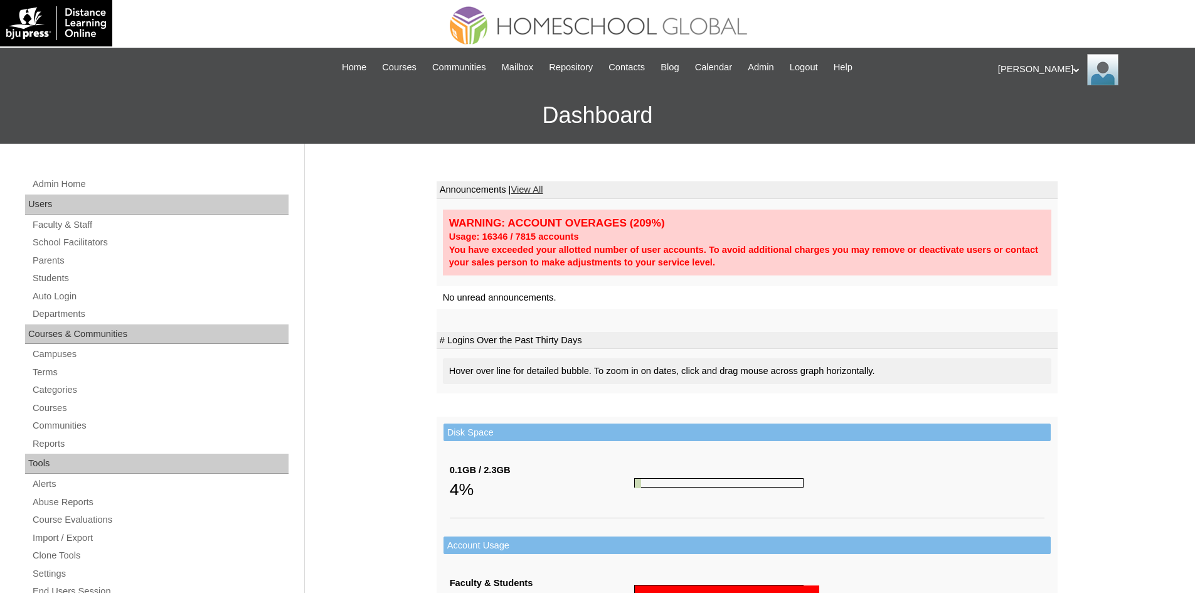  I want to click on span: Blog, so click(669, 67).